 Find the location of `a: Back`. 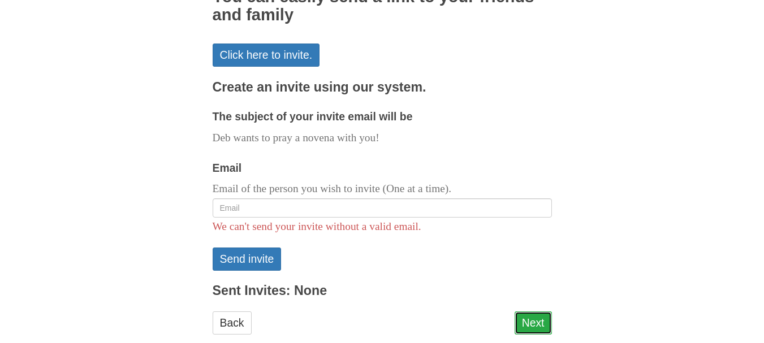

a: Back is located at coordinates (232, 323).